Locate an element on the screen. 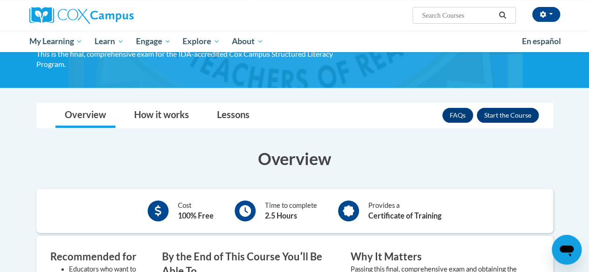 Image resolution: width=589 pixels, height=272 pixels. div: Main menu is located at coordinates (295, 41).